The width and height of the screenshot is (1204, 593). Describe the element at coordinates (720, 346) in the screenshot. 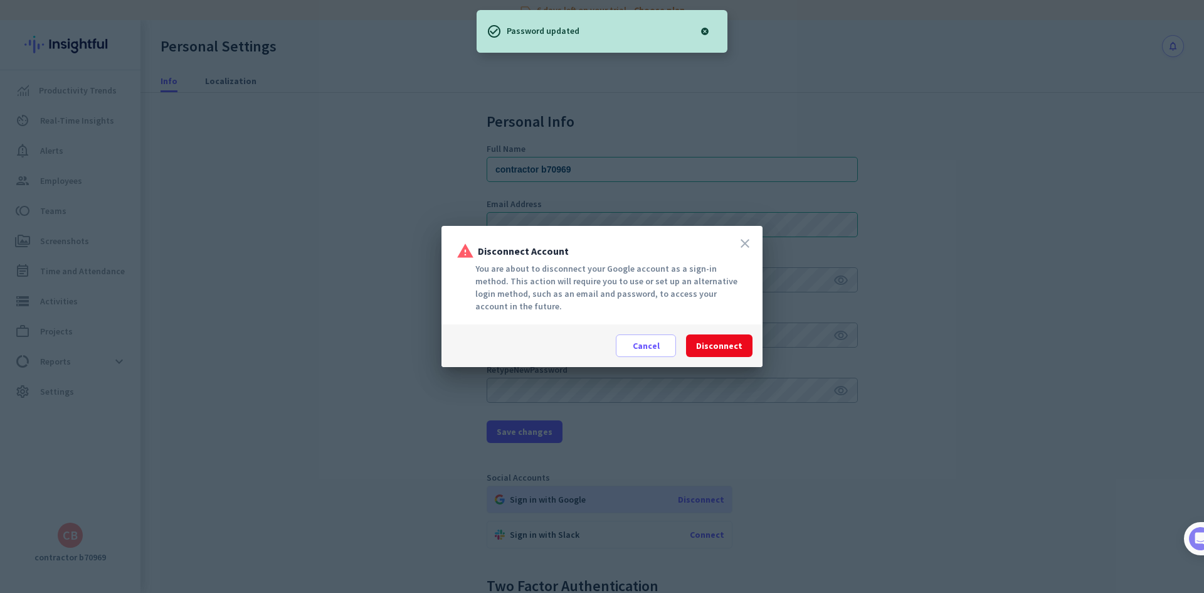

I see `button: Disconnect` at that location.